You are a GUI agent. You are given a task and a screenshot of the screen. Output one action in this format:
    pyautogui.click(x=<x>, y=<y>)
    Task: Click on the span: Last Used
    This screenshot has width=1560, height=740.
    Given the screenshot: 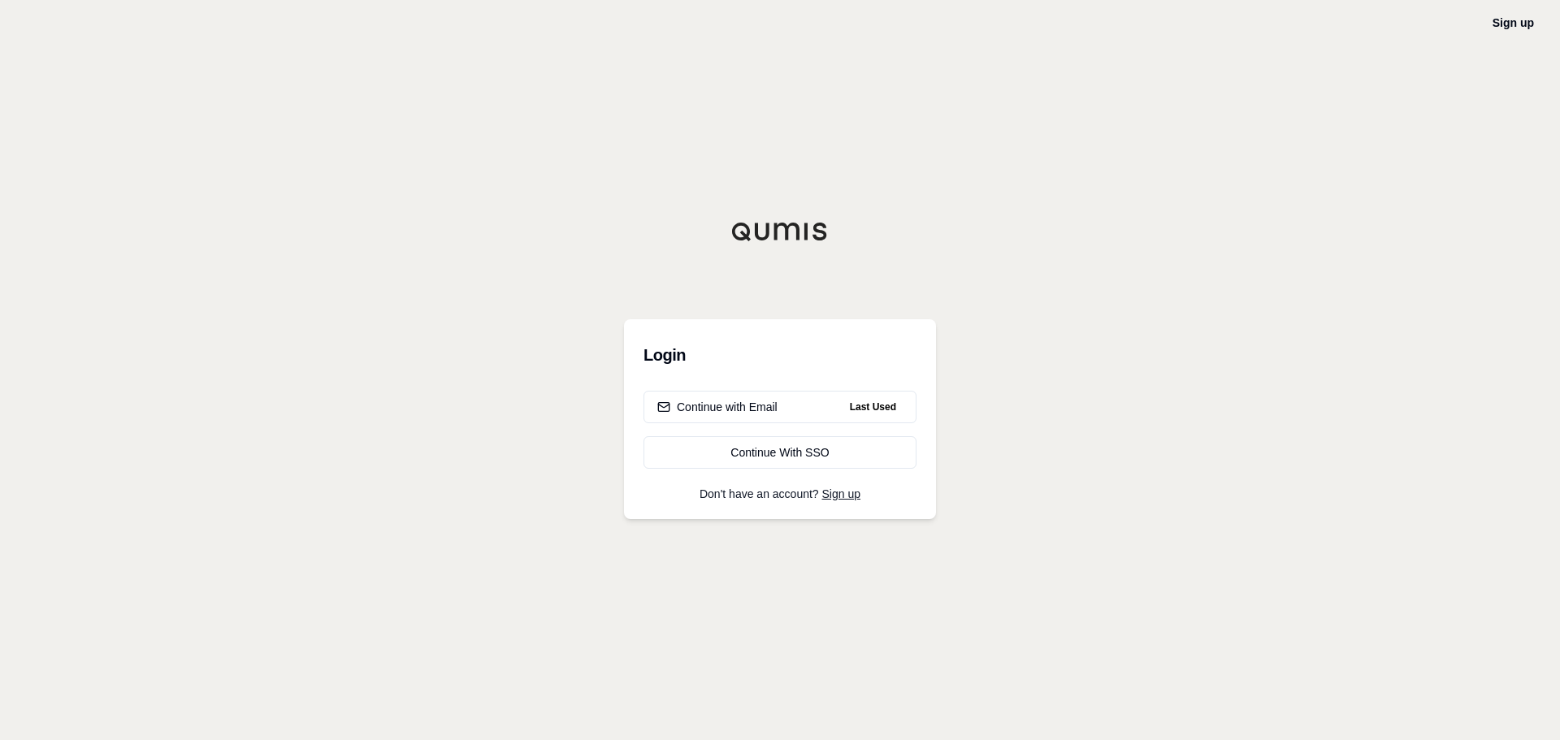 What is the action you would take?
    pyautogui.click(x=872, y=407)
    